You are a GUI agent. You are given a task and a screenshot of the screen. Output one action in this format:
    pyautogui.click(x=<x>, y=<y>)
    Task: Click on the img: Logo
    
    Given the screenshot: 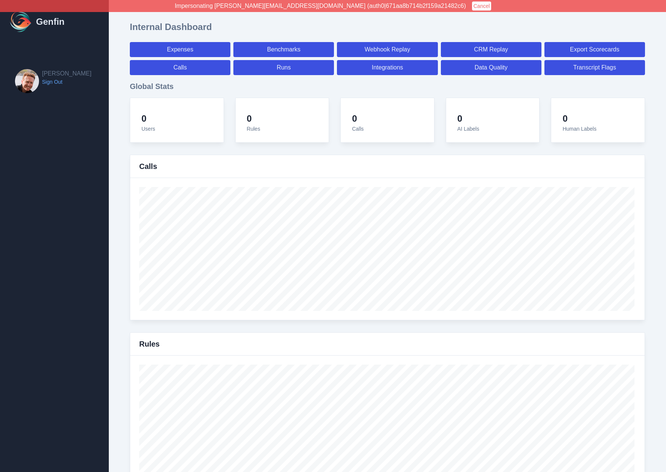 What is the action you would take?
    pyautogui.click(x=21, y=22)
    